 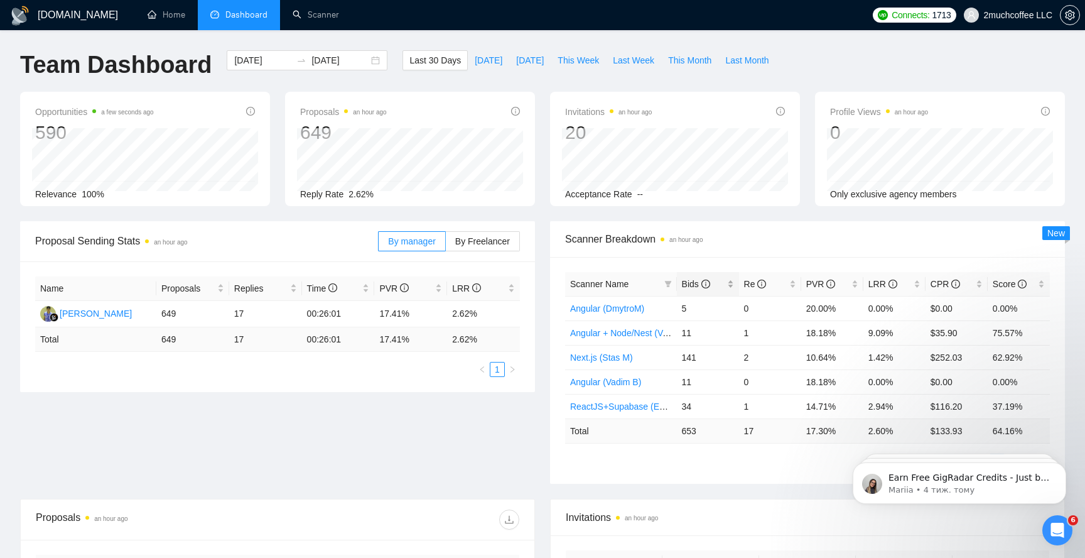 What do you see at coordinates (605, 382) in the screenshot?
I see `a: Angular (Vadim B)` at bounding box center [605, 382].